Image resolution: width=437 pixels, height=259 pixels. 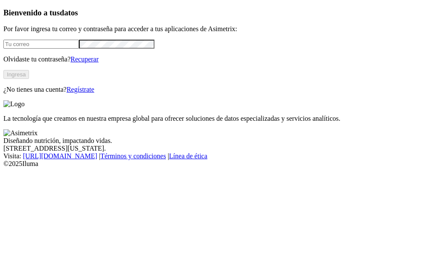 I want to click on a: Términos y condiciones, so click(x=133, y=156).